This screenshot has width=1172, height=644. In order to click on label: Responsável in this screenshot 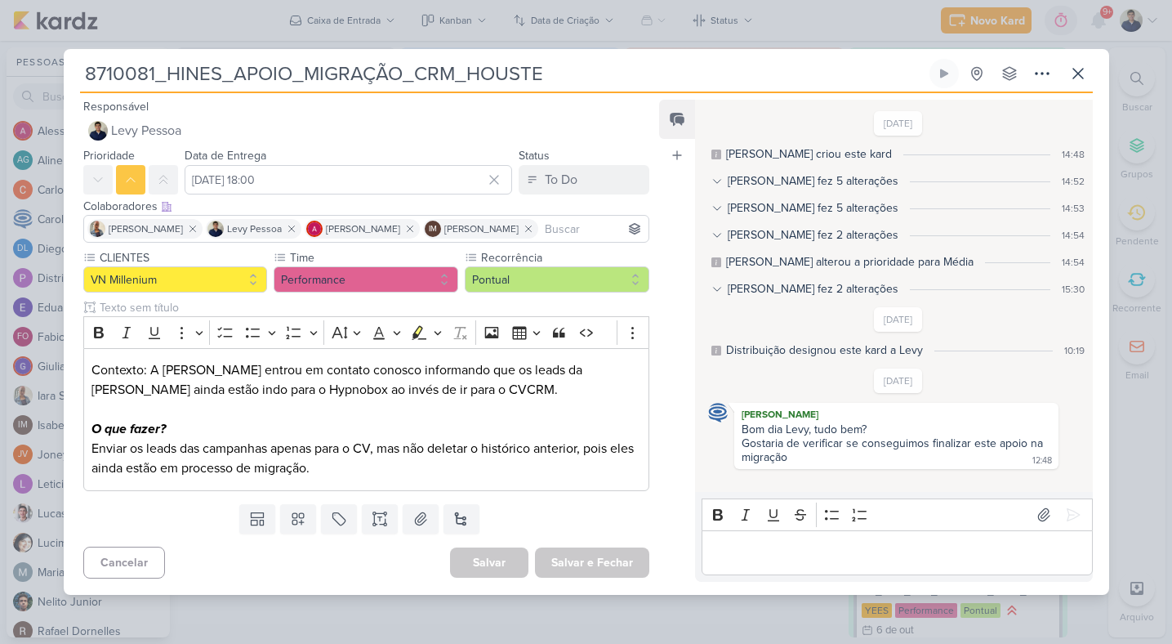, I will do `click(116, 106)`.